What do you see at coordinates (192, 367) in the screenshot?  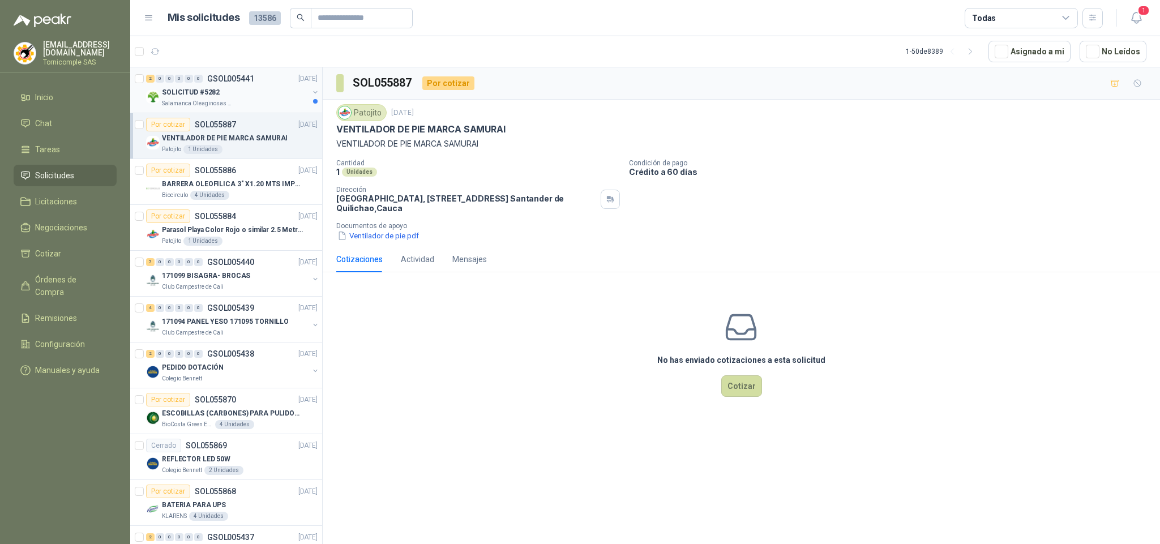 I see `p: PEDIDO DOTACIÓN` at bounding box center [192, 367].